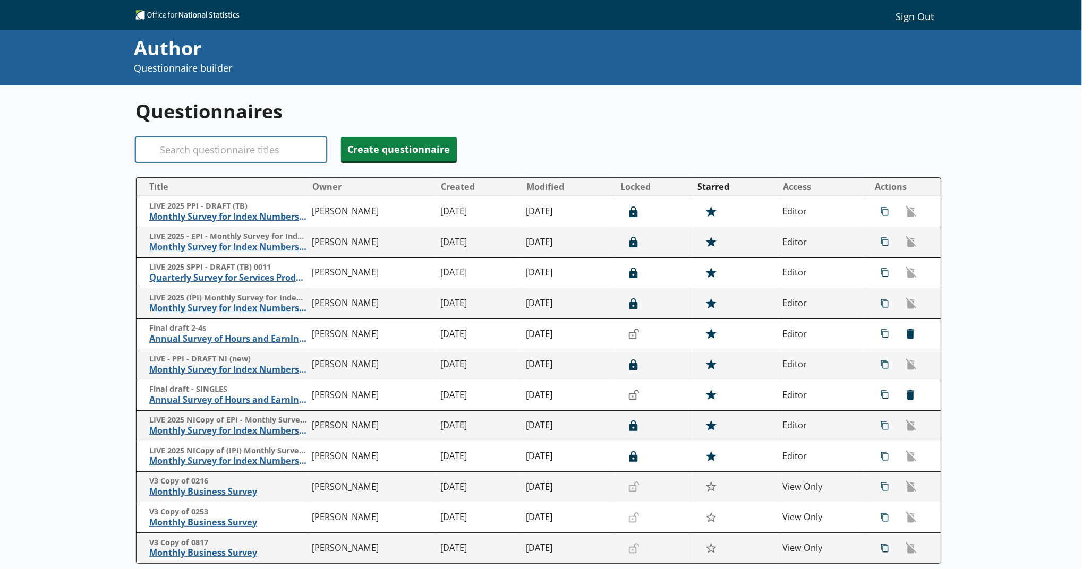  I want to click on h1: Questionnaires, so click(539, 111).